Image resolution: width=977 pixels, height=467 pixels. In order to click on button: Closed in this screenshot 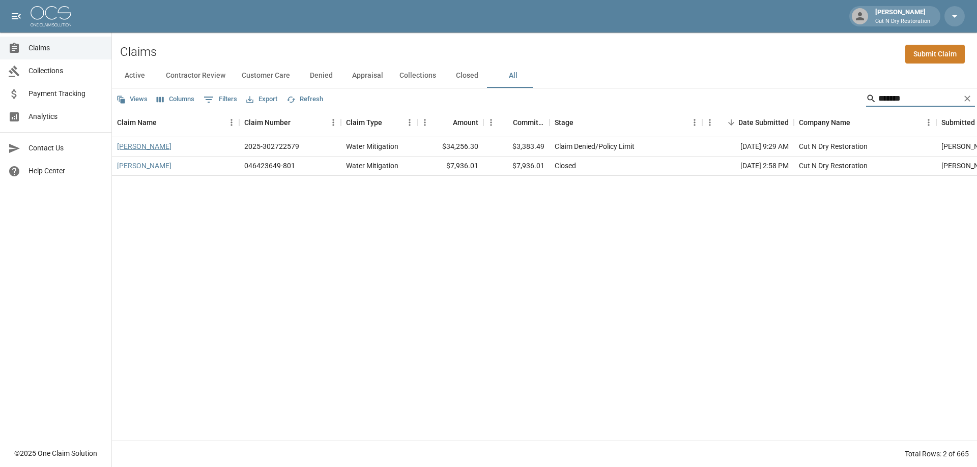, I will do `click(467, 76)`.